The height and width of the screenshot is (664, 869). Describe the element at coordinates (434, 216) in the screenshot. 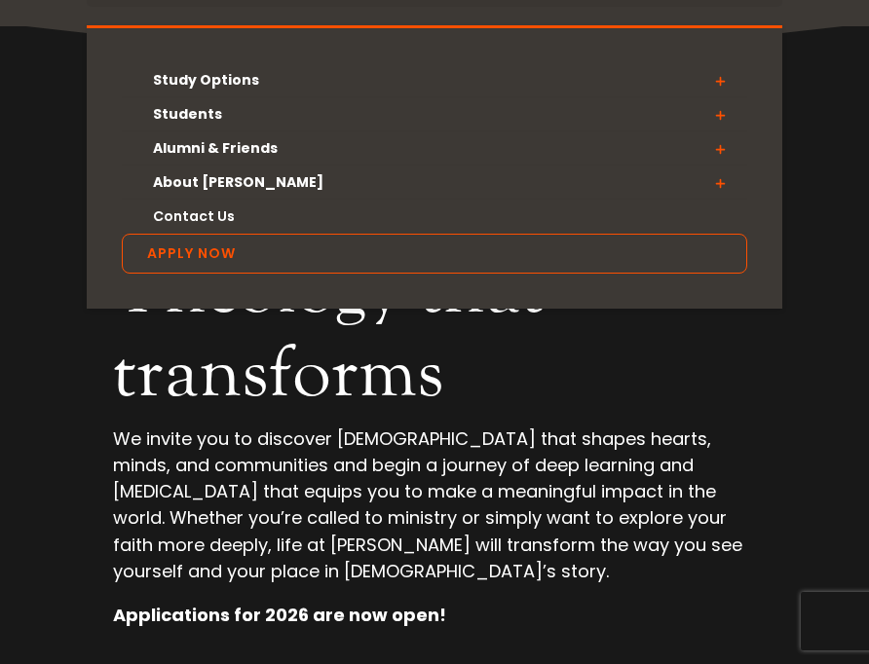

I see `a: Contact Us` at that location.